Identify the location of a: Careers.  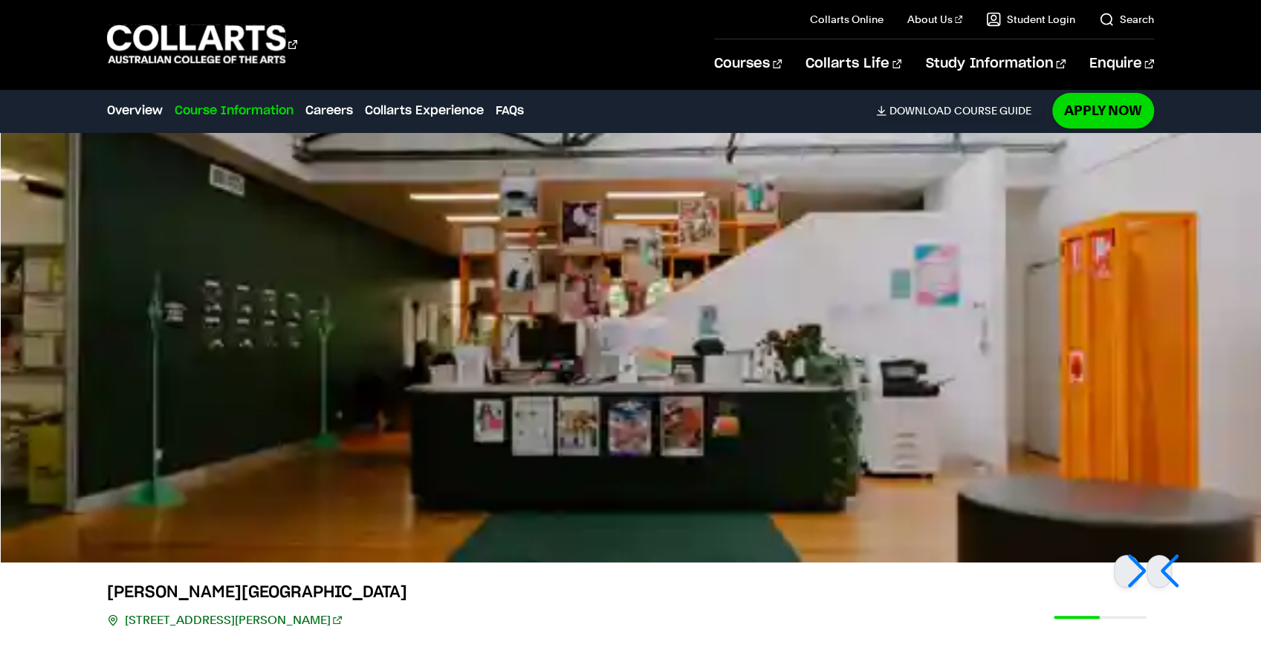
(329, 111).